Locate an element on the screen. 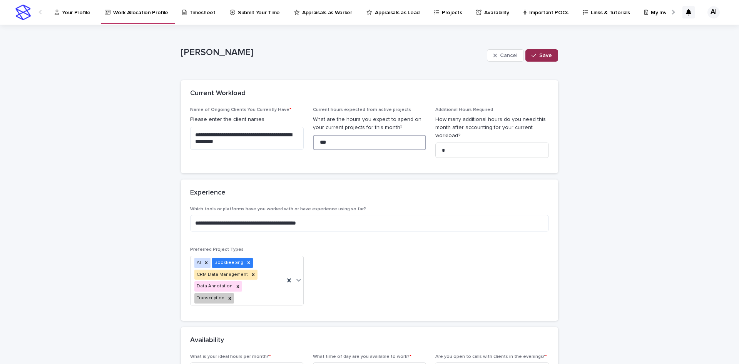 This screenshot has width=739, height=364. p: What are the hours you expect to spend on your current projects for this month? is located at coordinates (369, 124).